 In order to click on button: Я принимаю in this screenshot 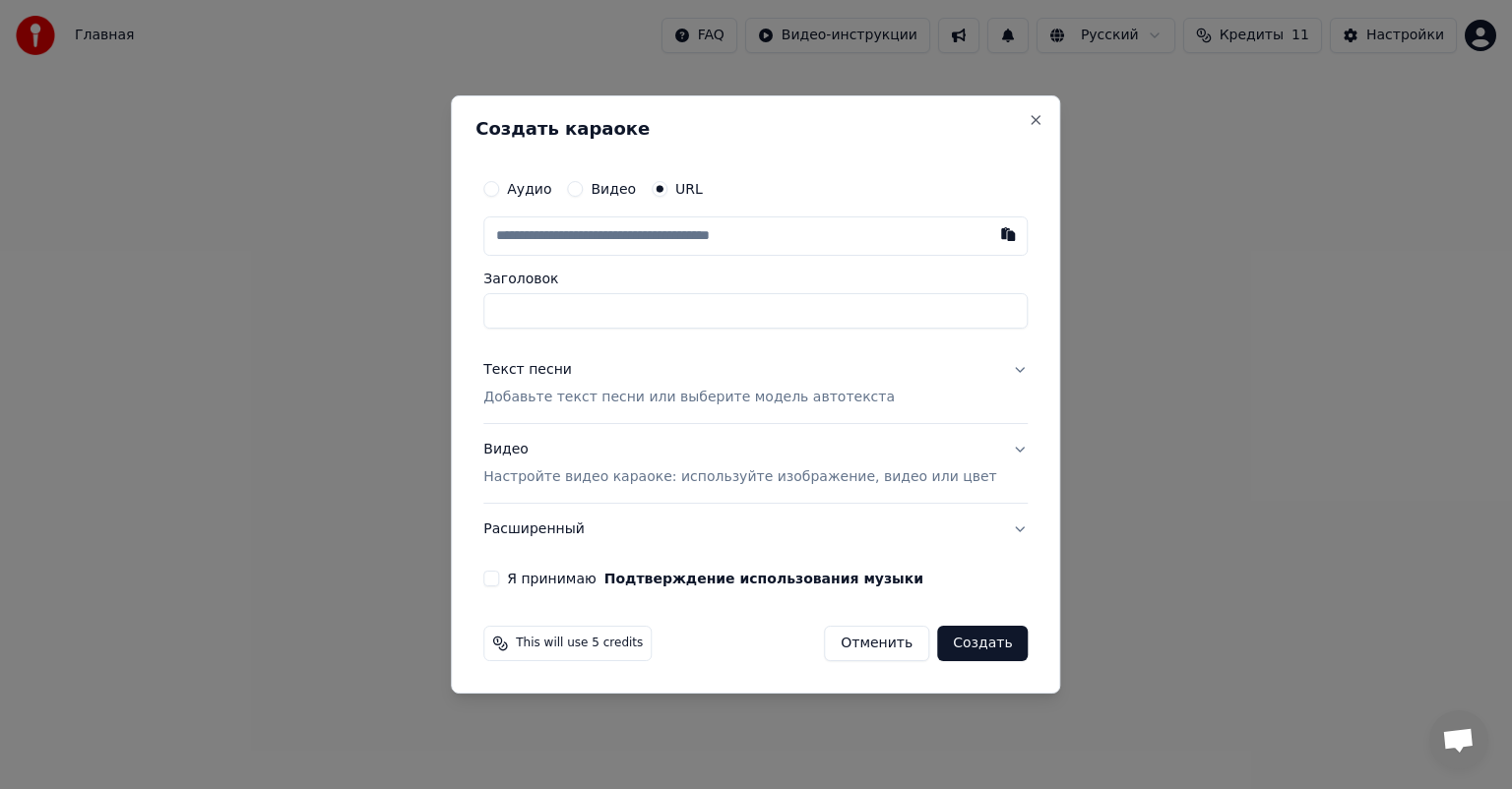, I will do `click(764, 579)`.